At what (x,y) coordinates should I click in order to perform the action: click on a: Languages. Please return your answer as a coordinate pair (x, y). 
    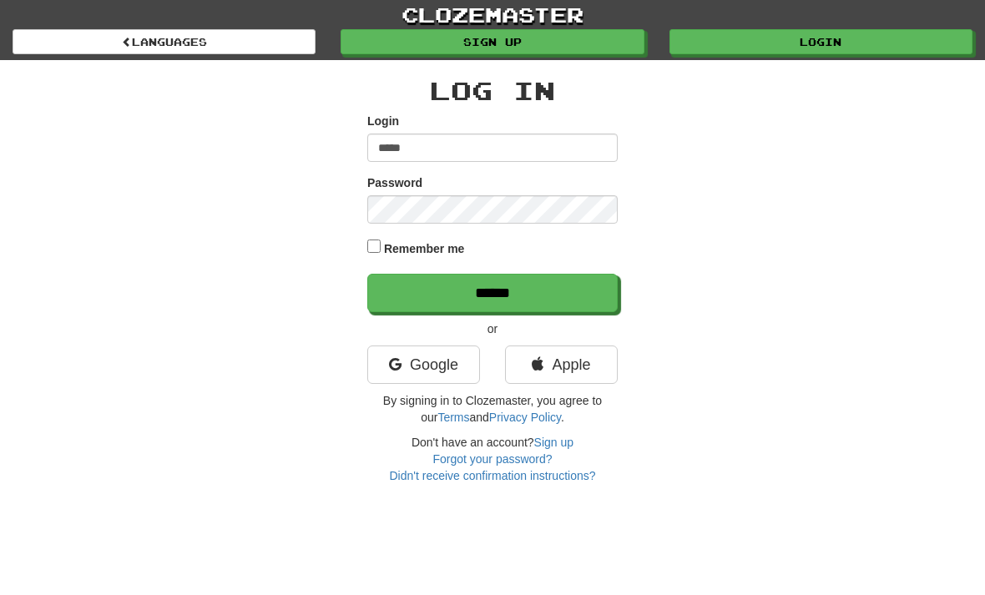
    Looking at the image, I should click on (164, 42).